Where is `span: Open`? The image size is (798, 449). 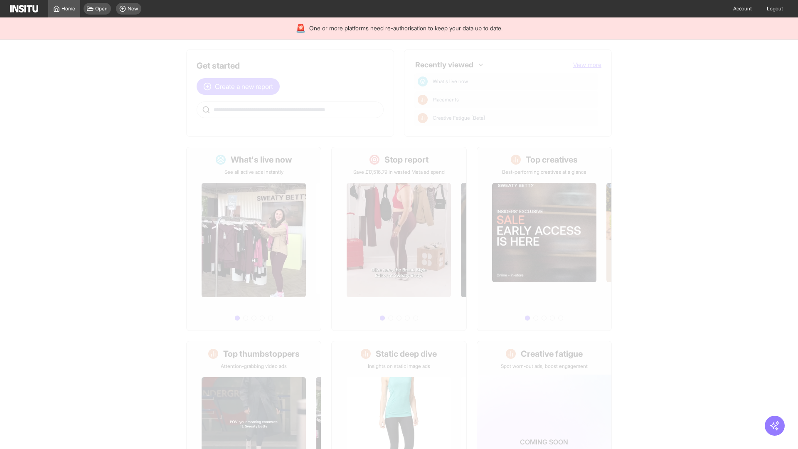 span: Open is located at coordinates (101, 9).